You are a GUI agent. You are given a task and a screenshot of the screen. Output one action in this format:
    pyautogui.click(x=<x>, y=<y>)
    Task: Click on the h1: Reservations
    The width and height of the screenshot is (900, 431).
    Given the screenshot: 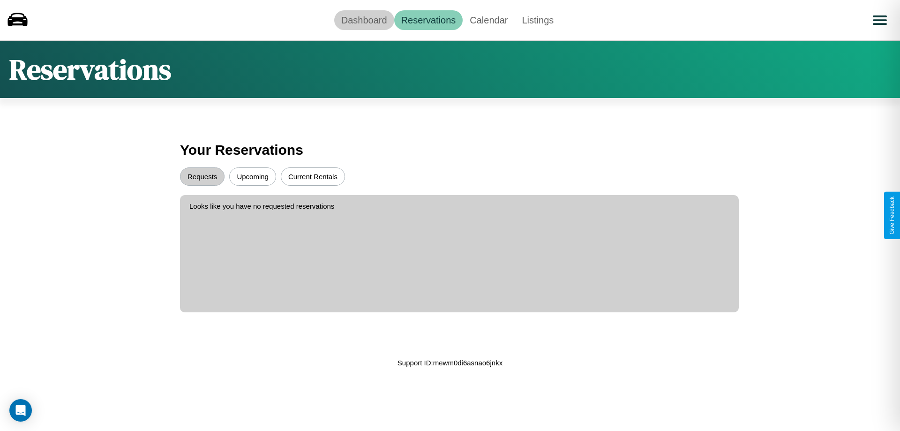 What is the action you would take?
    pyautogui.click(x=90, y=69)
    